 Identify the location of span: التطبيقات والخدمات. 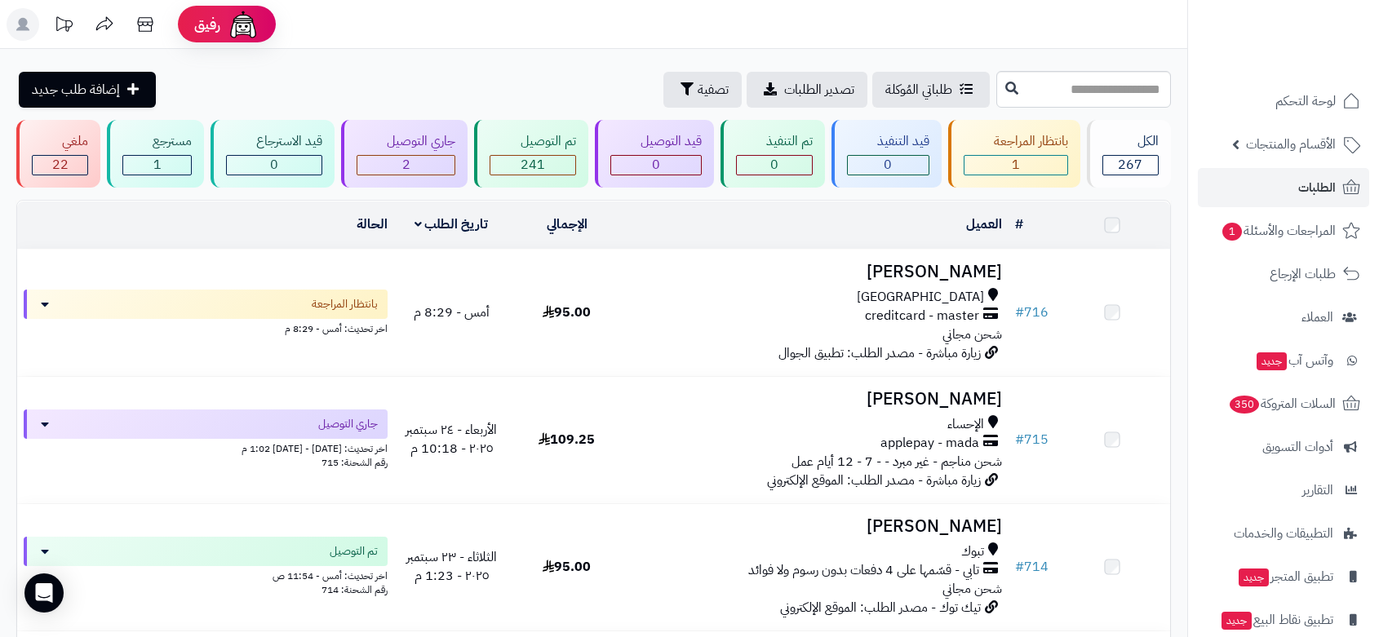
(1284, 534).